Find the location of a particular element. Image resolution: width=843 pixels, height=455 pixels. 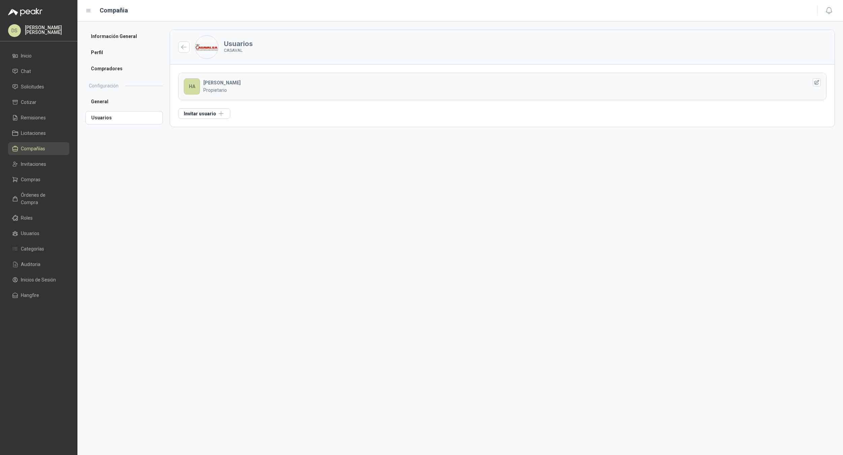

span: Órdenes de Compra is located at coordinates (42, 199).